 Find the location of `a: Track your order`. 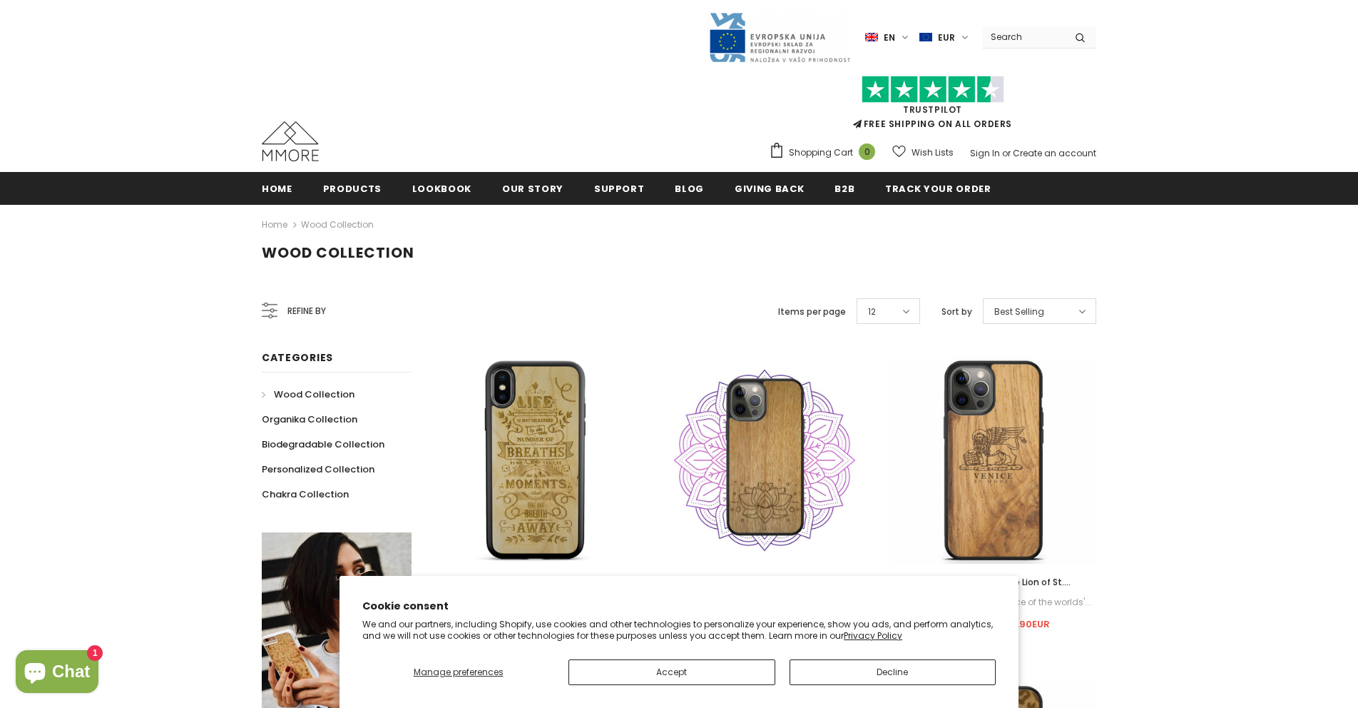

a: Track your order is located at coordinates (938, 188).